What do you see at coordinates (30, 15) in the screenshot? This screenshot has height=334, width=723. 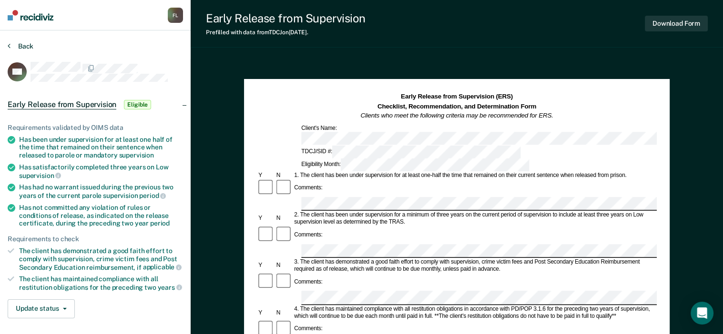 I see `img: Recidiviz` at bounding box center [30, 15].